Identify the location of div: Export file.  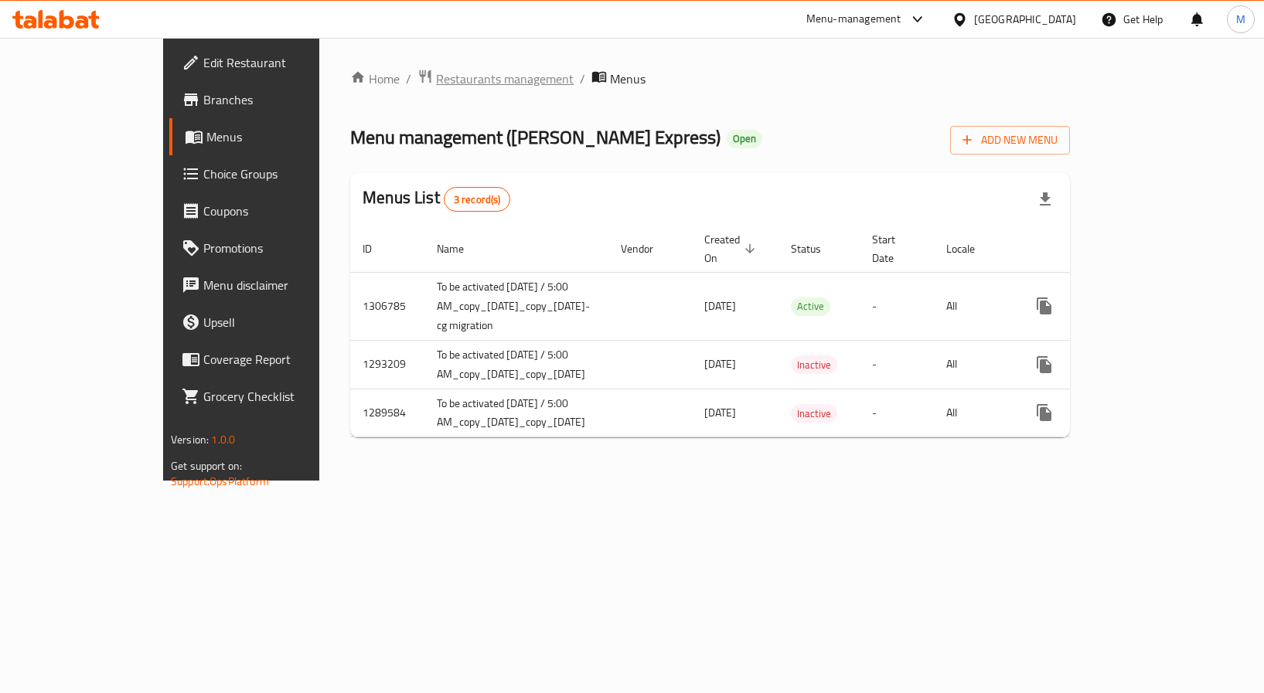
(1045, 199).